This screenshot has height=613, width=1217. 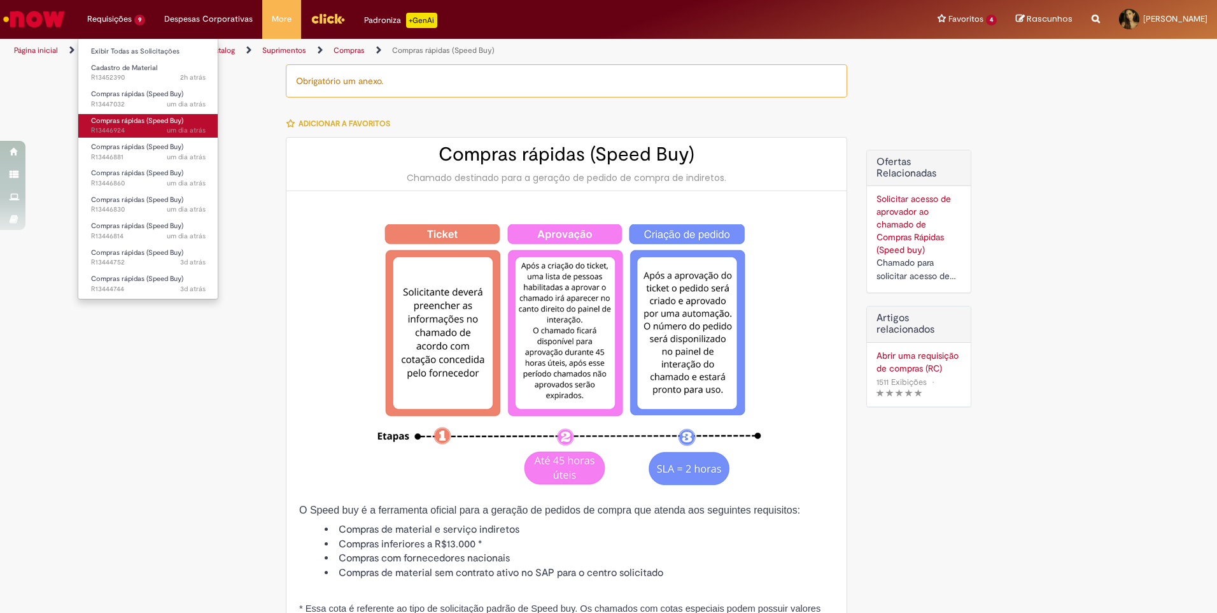 I want to click on ul: Requisições, so click(x=148, y=169).